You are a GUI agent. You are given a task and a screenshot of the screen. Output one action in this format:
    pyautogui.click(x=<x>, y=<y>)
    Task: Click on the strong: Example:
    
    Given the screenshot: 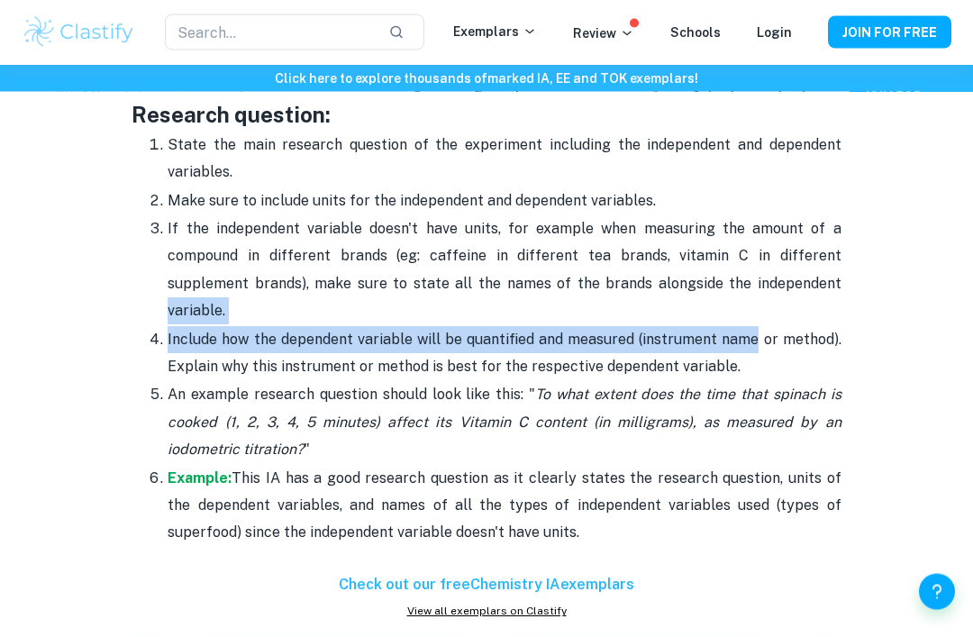 What is the action you would take?
    pyautogui.click(x=199, y=479)
    